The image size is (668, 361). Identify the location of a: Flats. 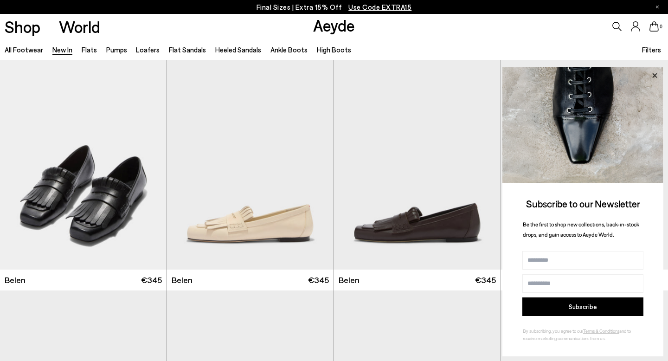
(89, 50).